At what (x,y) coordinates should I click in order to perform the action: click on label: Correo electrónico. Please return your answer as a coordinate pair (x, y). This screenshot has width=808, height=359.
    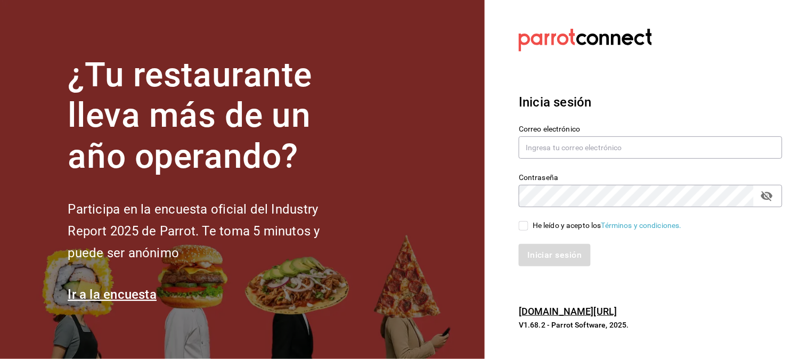
    Looking at the image, I should click on (650, 129).